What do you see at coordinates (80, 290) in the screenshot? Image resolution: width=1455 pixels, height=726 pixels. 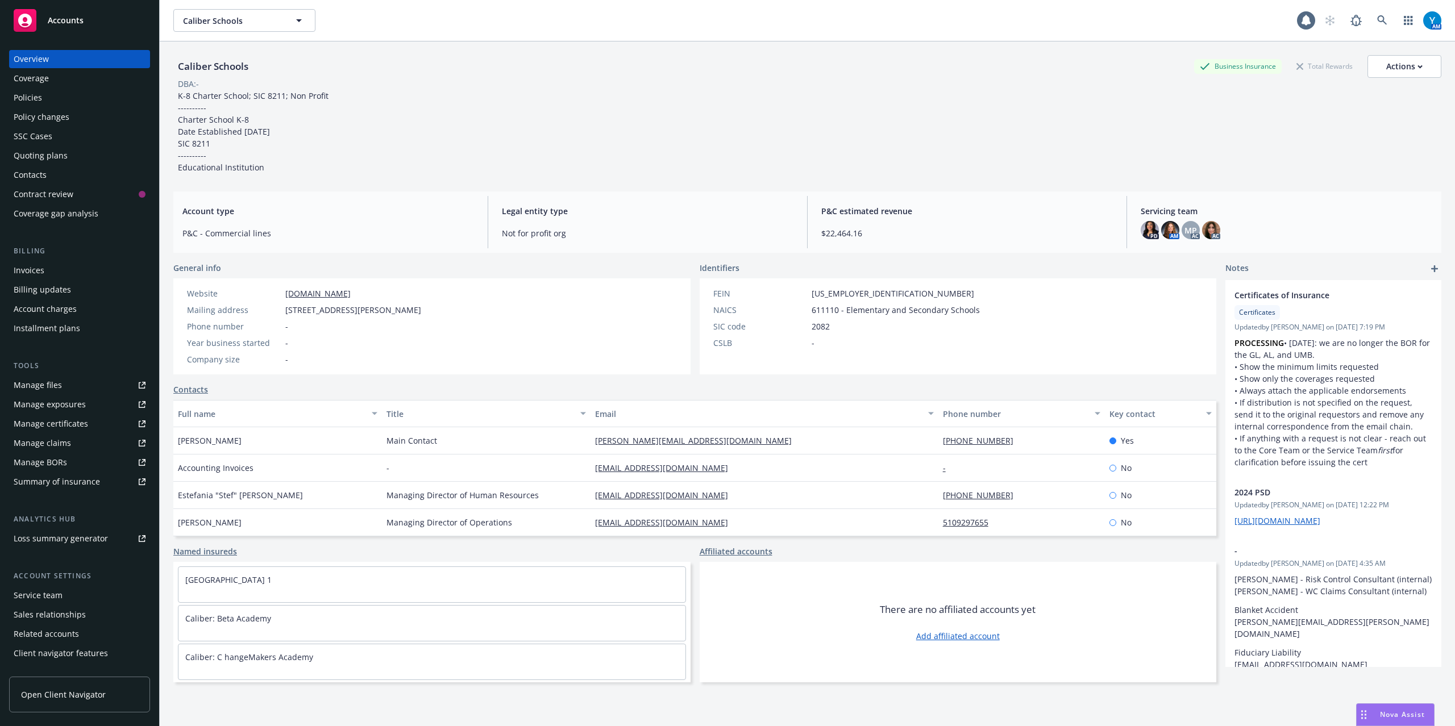 I see `a: Billing updates` at bounding box center [80, 290].